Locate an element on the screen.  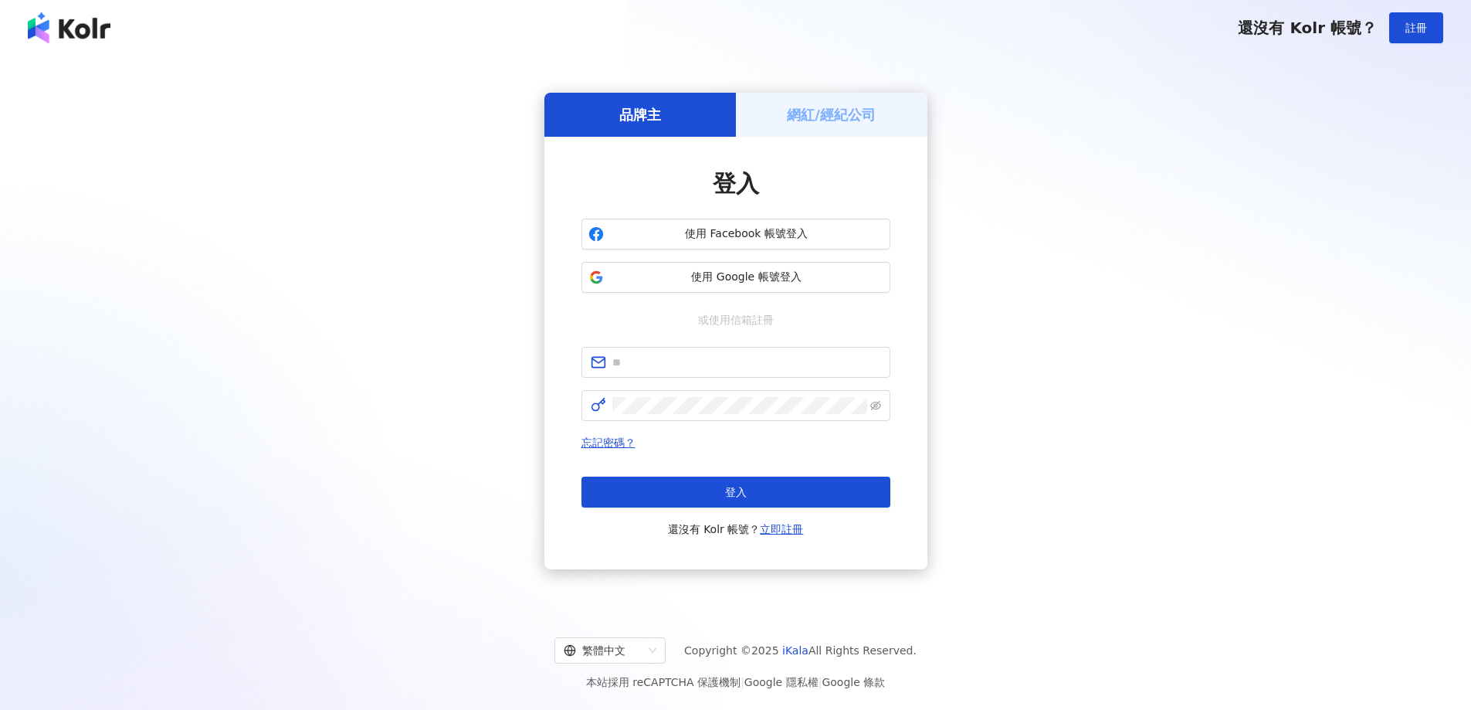
button: 登入 is located at coordinates (736, 492).